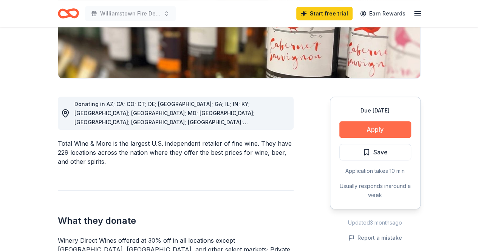 This screenshot has width=478, height=251. What do you see at coordinates (176, 221) in the screenshot?
I see `h2: What they donate` at bounding box center [176, 221].